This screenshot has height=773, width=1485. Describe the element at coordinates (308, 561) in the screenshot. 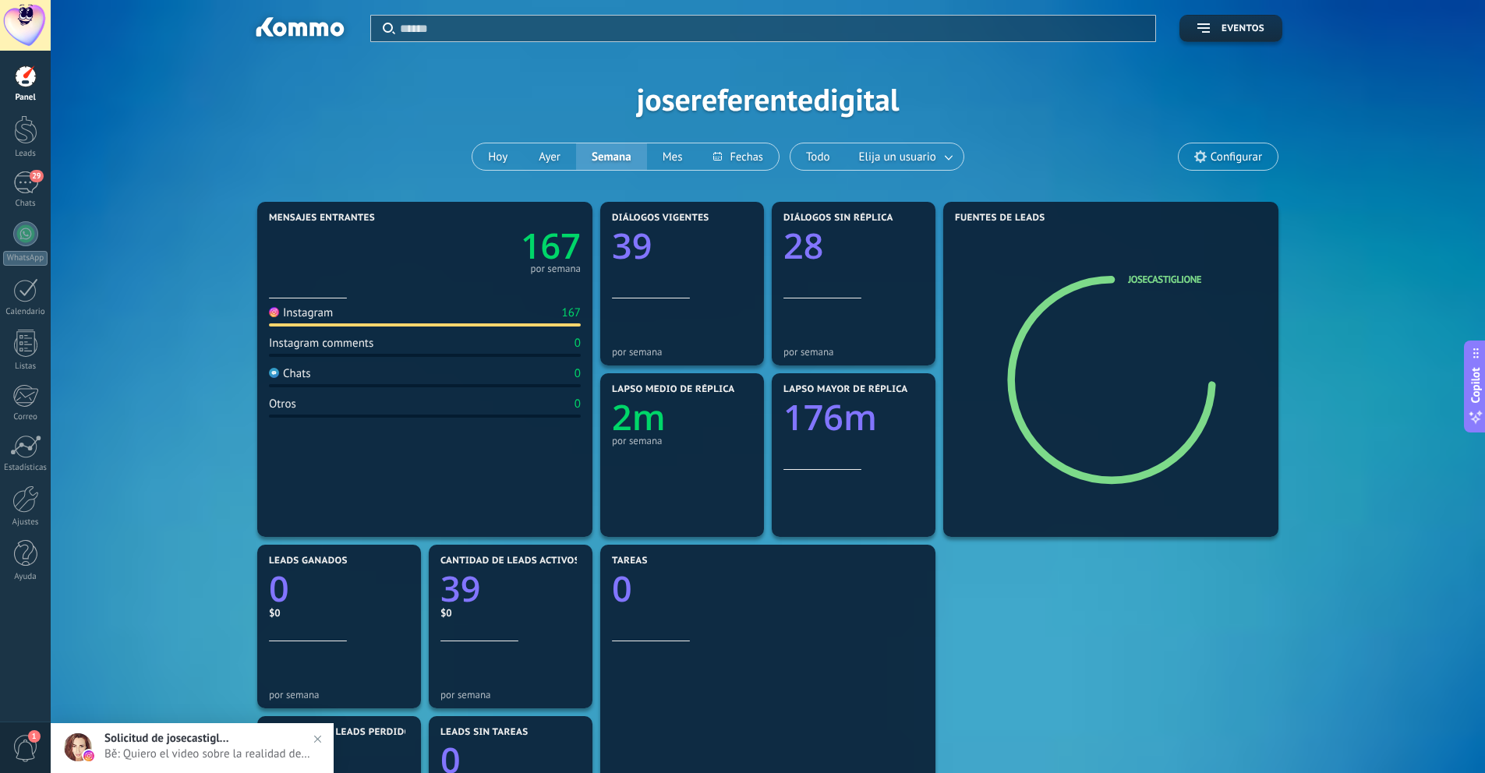

I see `span: Leads ganados` at that location.